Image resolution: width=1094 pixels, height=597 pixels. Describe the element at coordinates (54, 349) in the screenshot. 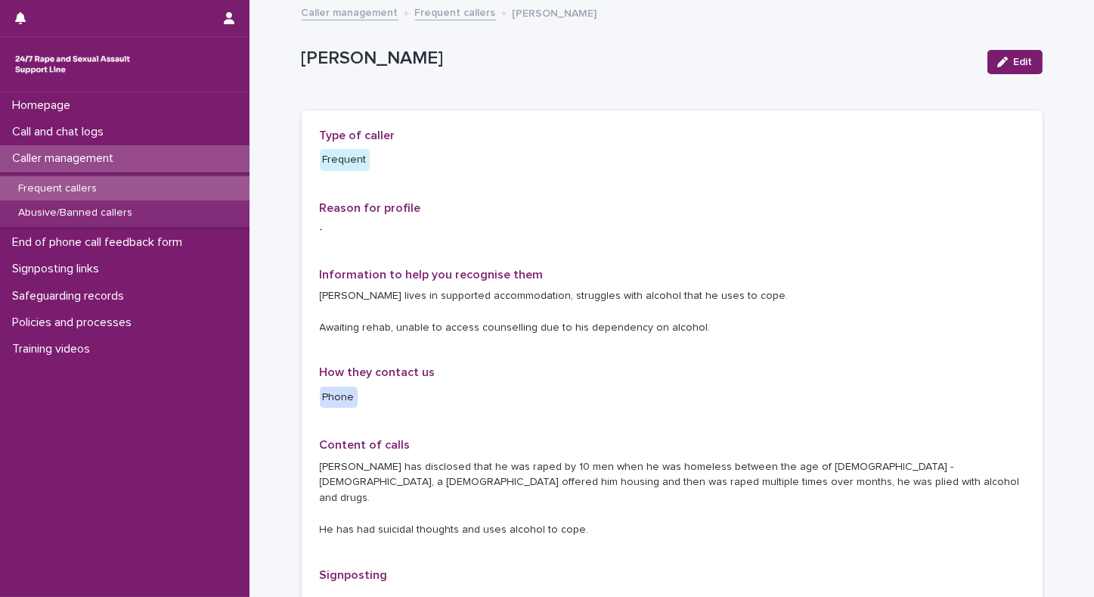

I see `p: Training videos` at that location.